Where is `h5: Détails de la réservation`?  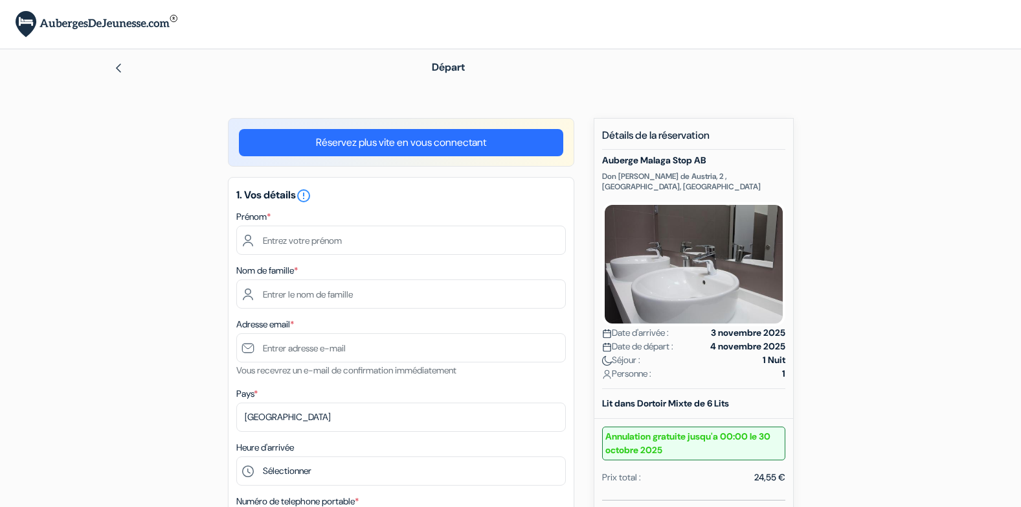
h5: Détails de la réservation is located at coordinates (694, 139).